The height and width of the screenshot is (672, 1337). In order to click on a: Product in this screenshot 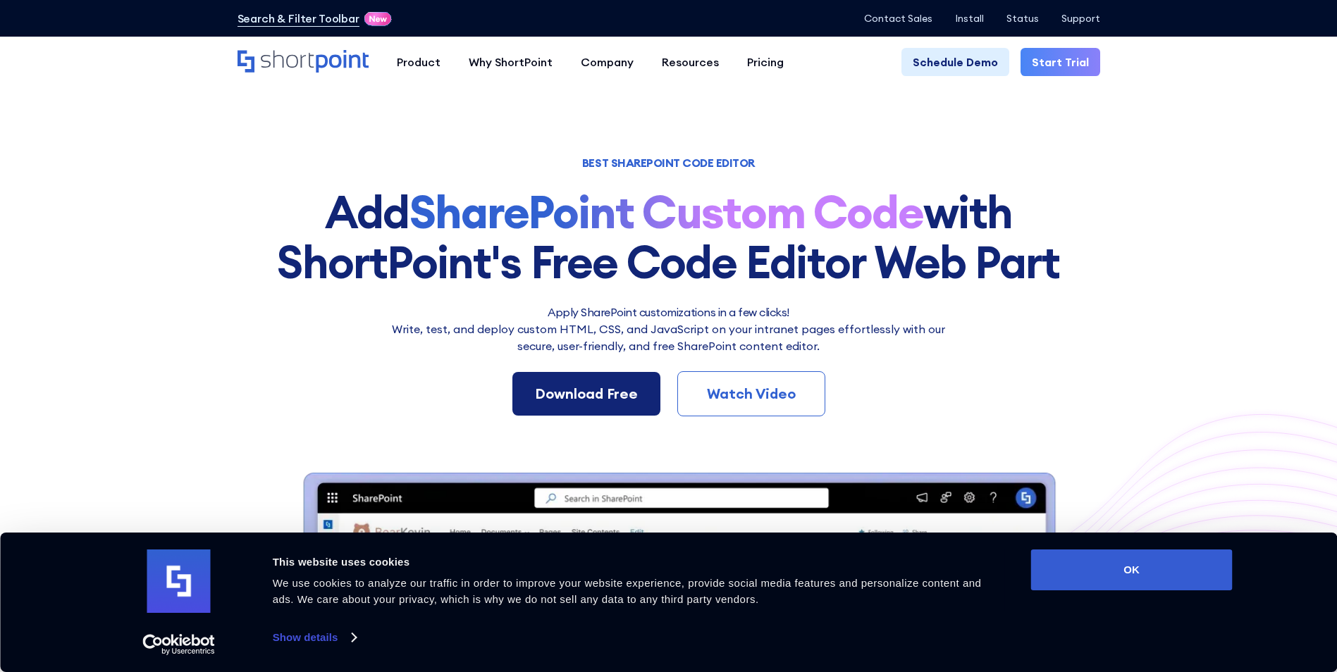, I will do `click(419, 62)`.